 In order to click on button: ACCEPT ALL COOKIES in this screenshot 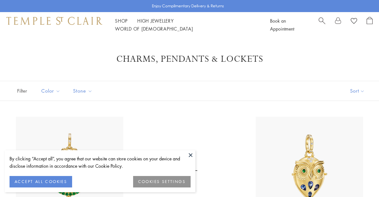, I will do `click(41, 181)`.